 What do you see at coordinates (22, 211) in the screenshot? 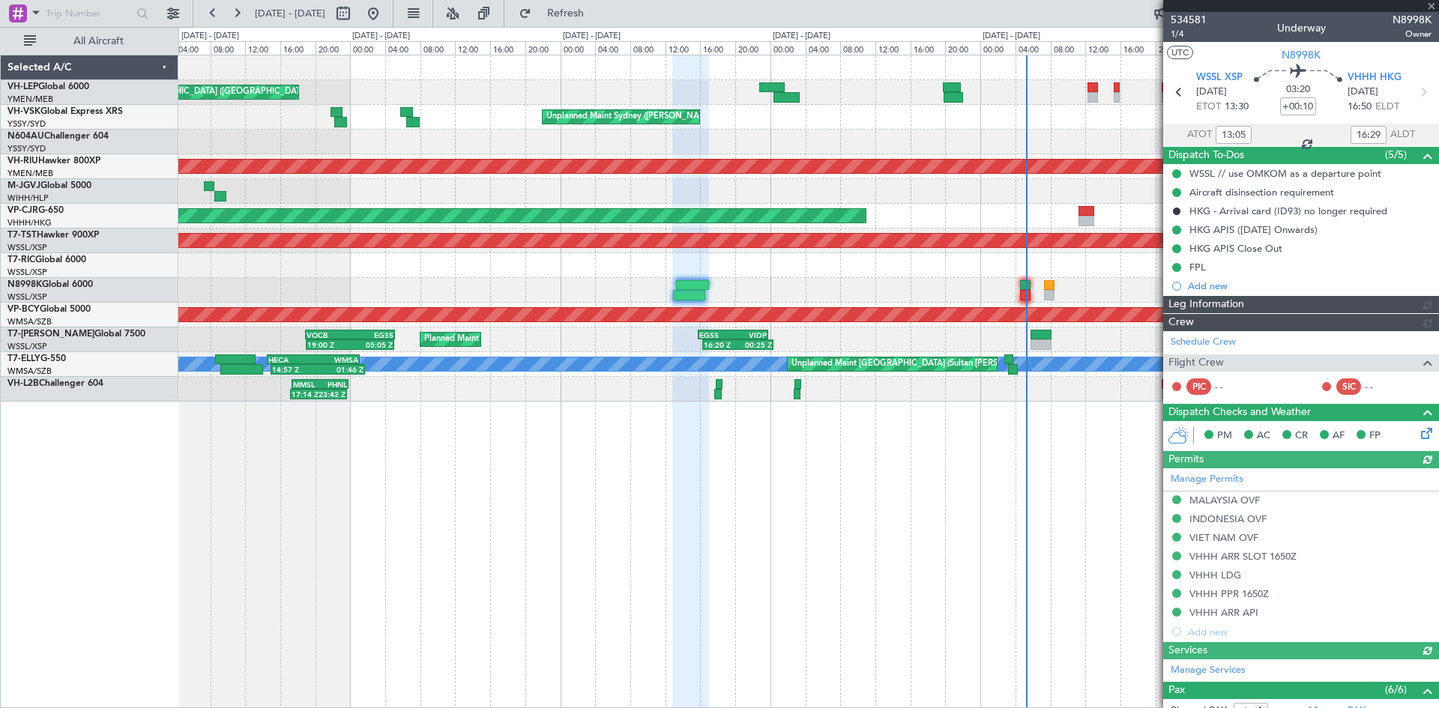
I see `span: VP-CJR` at bounding box center [22, 211].